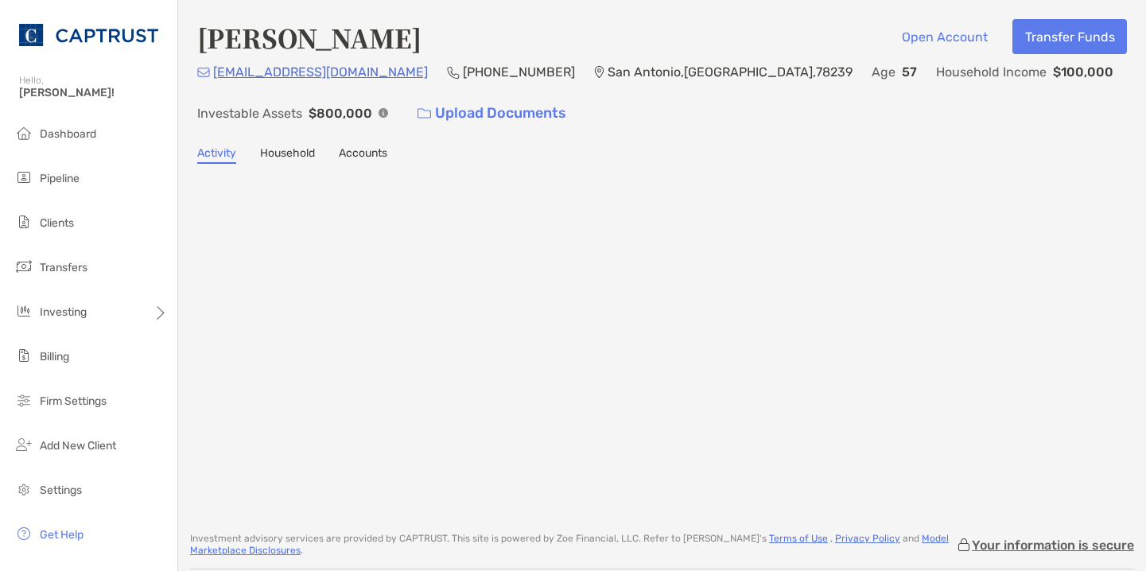 The image size is (1146, 571). I want to click on img: pipeline icon, so click(24, 177).